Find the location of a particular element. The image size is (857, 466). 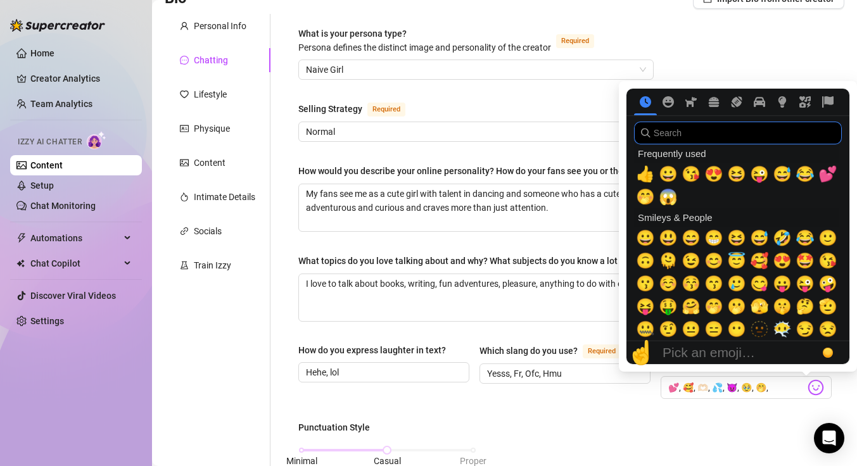

div: Open Intercom Messenger is located at coordinates (829, 438).